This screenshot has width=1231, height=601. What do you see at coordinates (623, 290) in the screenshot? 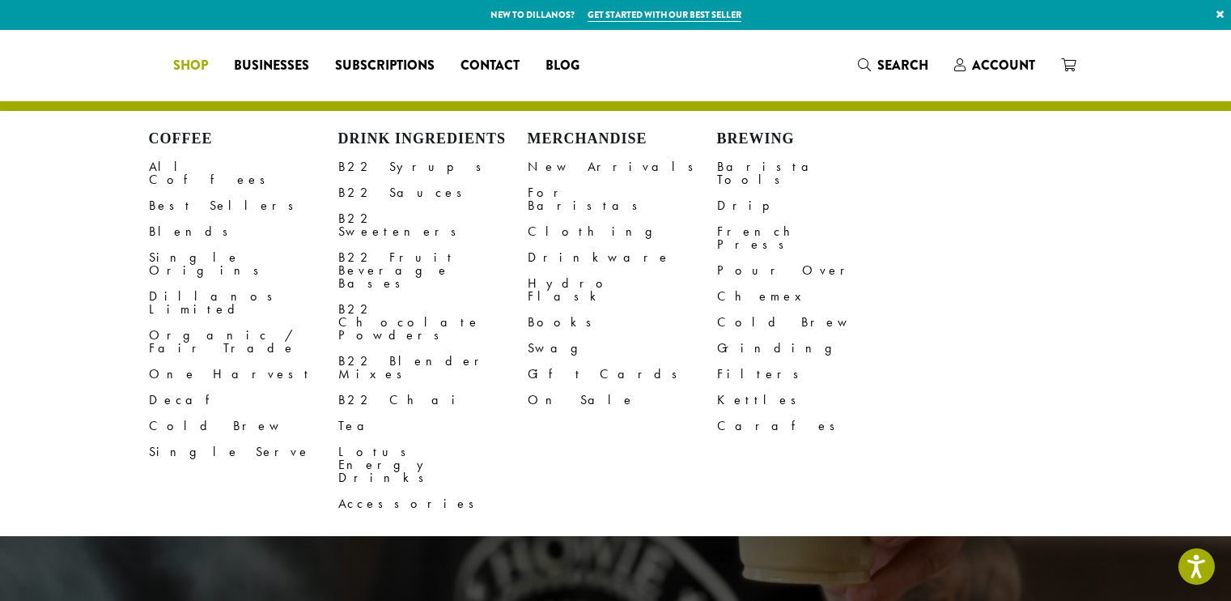
I see `a: Hydro Flask` at bounding box center [623, 290].